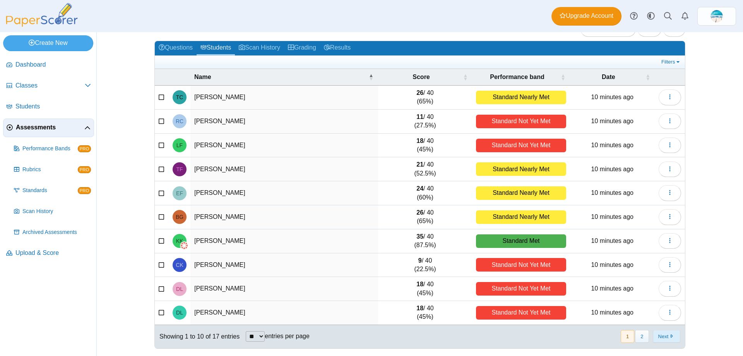 The height and width of the screenshot is (356, 743). Describe the element at coordinates (420, 260) in the screenshot. I see `b: 9` at that location.